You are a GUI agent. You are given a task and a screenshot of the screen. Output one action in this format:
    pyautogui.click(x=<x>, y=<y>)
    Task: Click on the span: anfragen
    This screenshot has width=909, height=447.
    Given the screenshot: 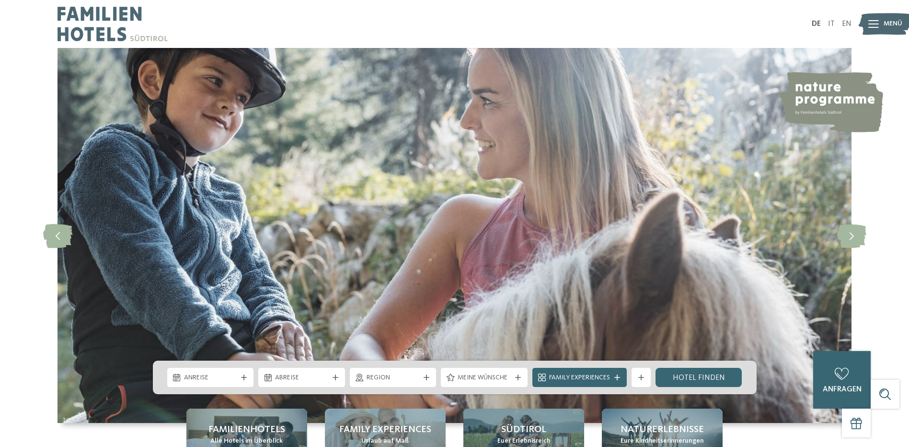 What is the action you would take?
    pyautogui.click(x=842, y=389)
    